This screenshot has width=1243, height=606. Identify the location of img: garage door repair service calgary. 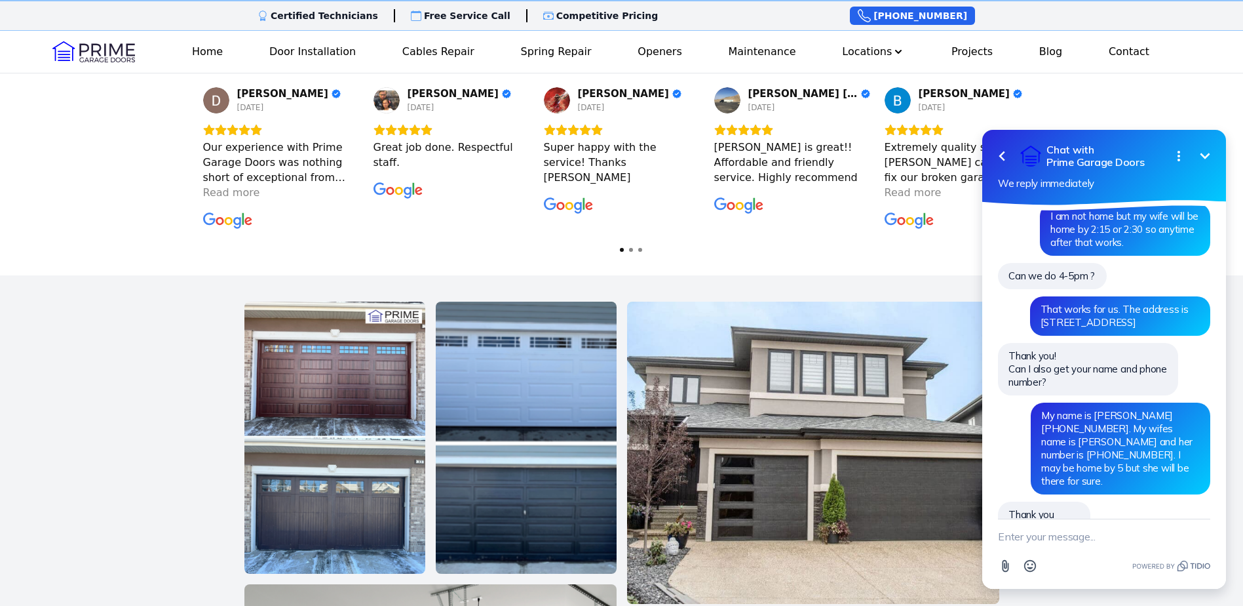
(813, 452).